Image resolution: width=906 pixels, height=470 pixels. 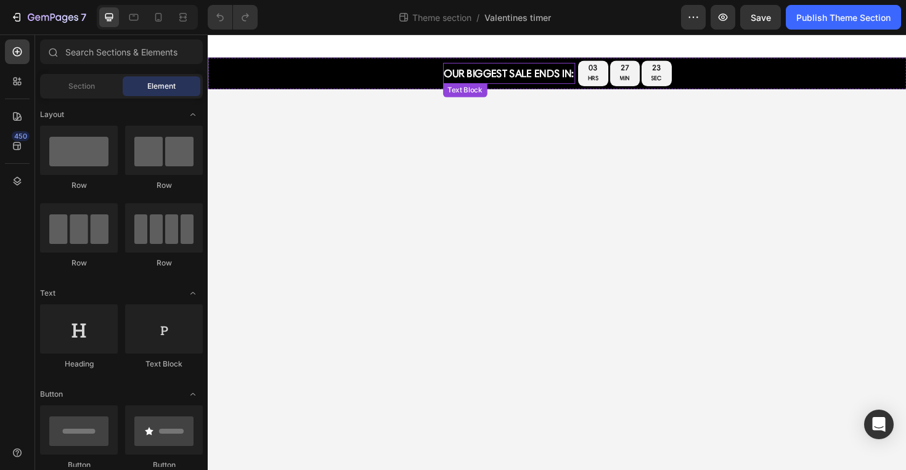 What do you see at coordinates (442, 17) in the screenshot?
I see `span: Theme section` at bounding box center [442, 17].